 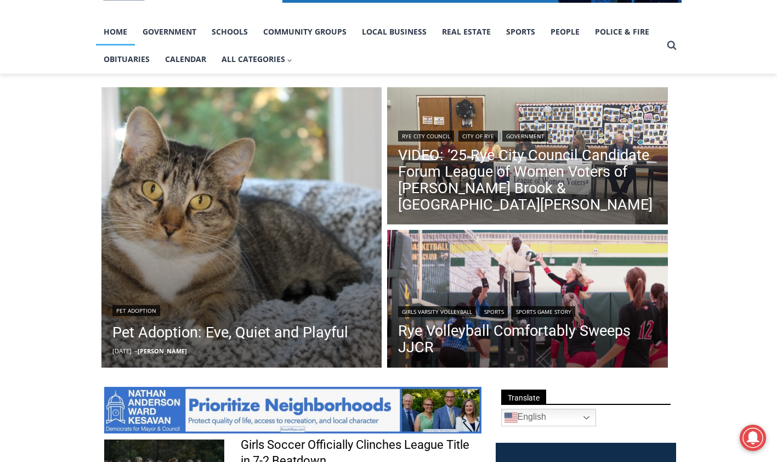 I want to click on a: Read More VIDEO: ’25 Rye City Council Candidate Forum League of Women Voters of Rye, Rye Brook & ..., so click(x=527, y=157).